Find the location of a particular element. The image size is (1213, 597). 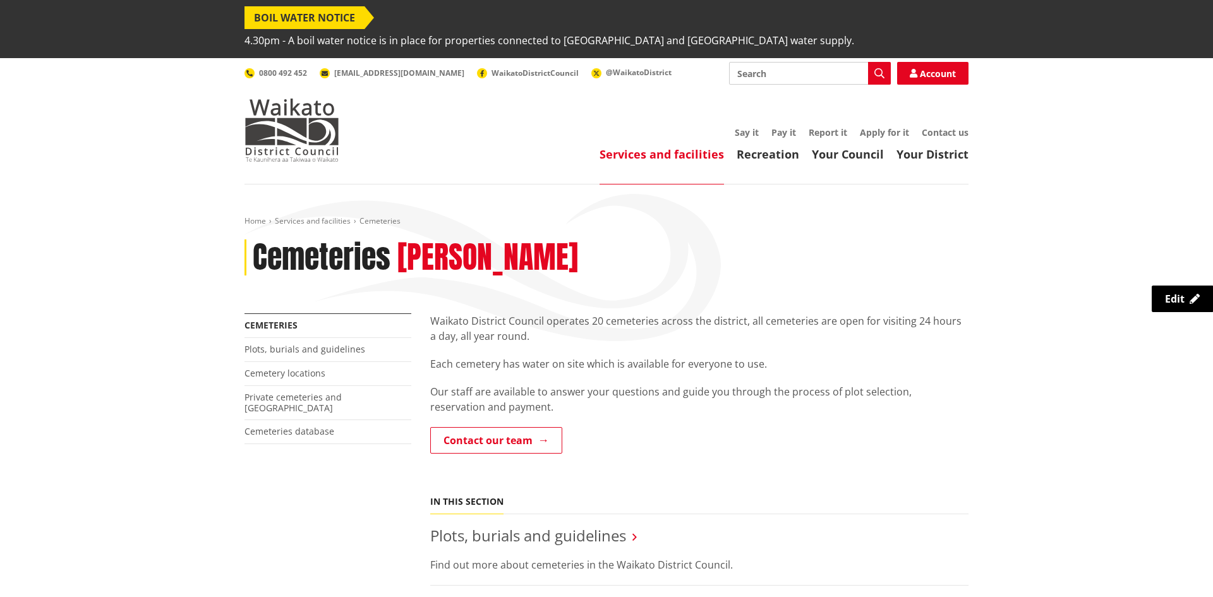

a: Contact us is located at coordinates (945, 132).